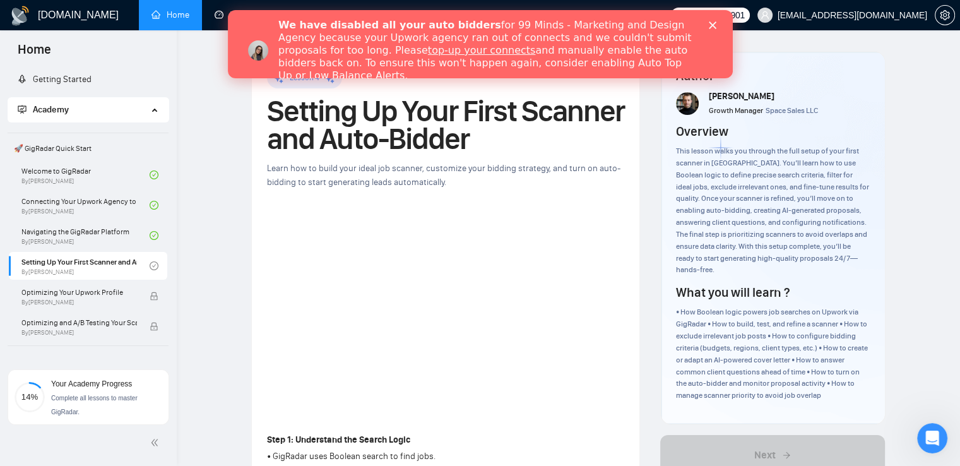 Image resolution: width=960 pixels, height=466 pixels. Describe the element at coordinates (254, 40) in the screenshot. I see `a: top-up your connects` at that location.